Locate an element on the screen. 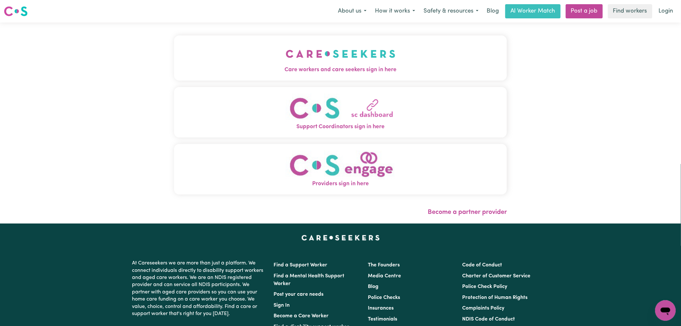 This screenshot has width=681, height=326. p: At Careseekers we are more than just a platform. We connect individuals directly to disability su... is located at coordinates (199, 288).